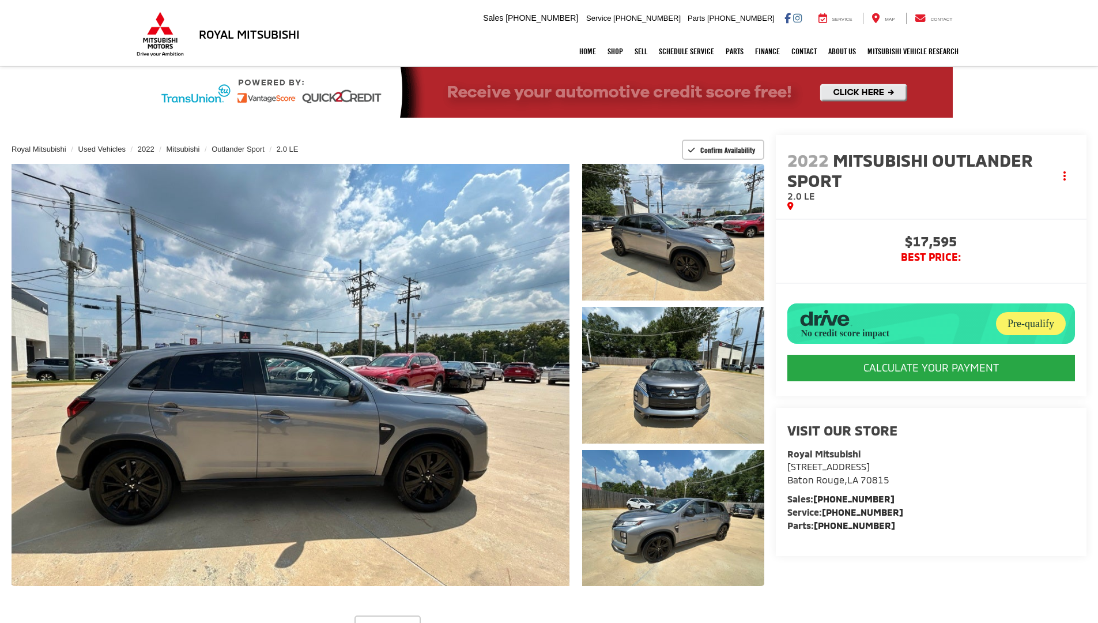  What do you see at coordinates (641, 51) in the screenshot?
I see `a: Sell` at bounding box center [641, 51].